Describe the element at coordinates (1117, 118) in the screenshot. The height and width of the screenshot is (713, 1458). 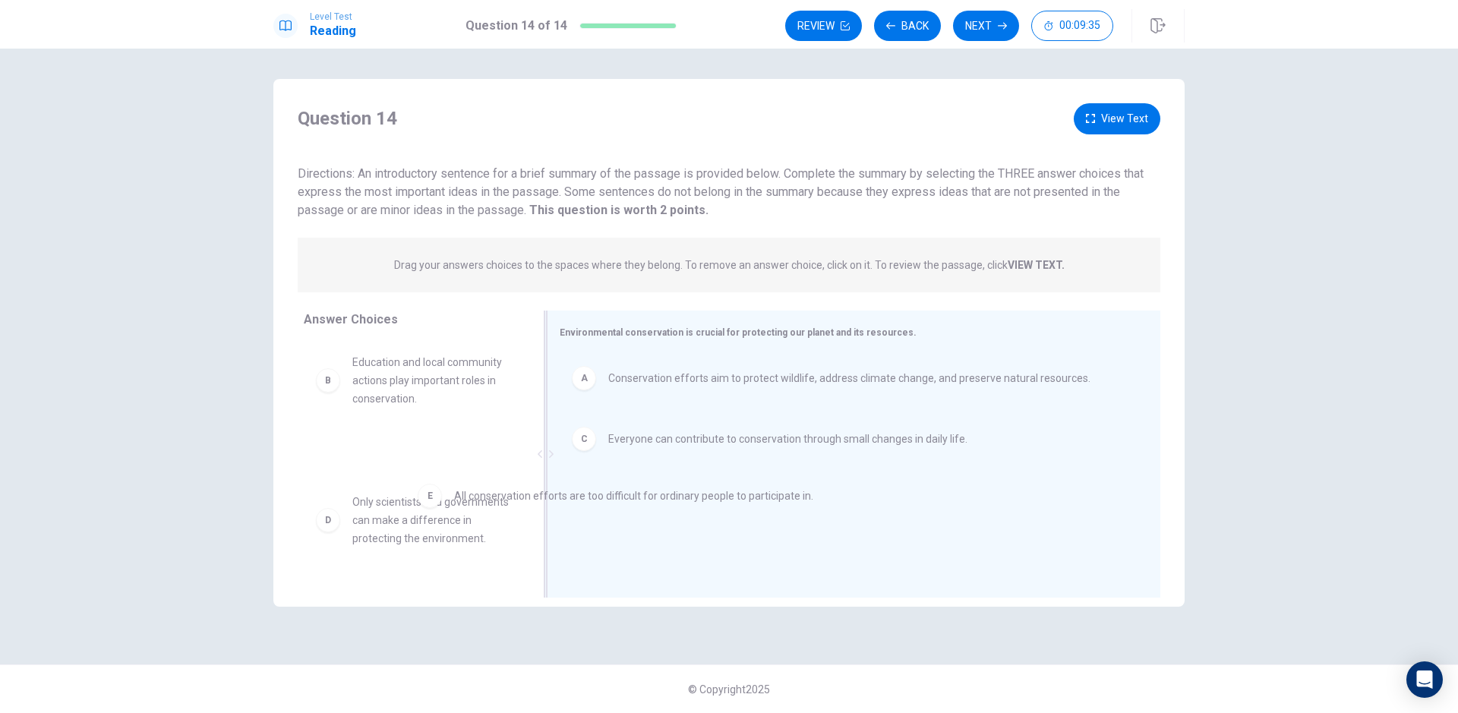
I see `button: View Text` at that location.